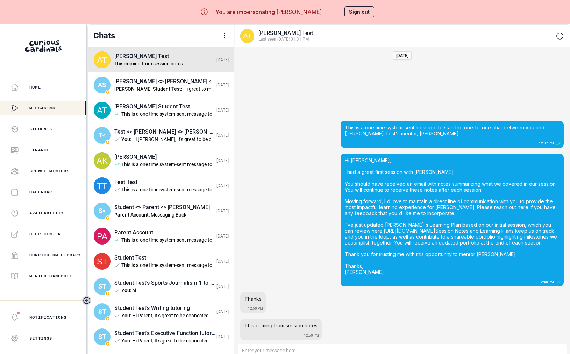 This screenshot has width=570, height=354. Describe the element at coordinates (46, 213) in the screenshot. I see `p: Availability` at that location.